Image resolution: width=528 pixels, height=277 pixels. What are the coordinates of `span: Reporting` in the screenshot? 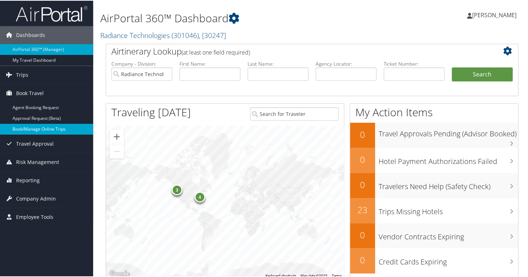 It's located at (28, 179).